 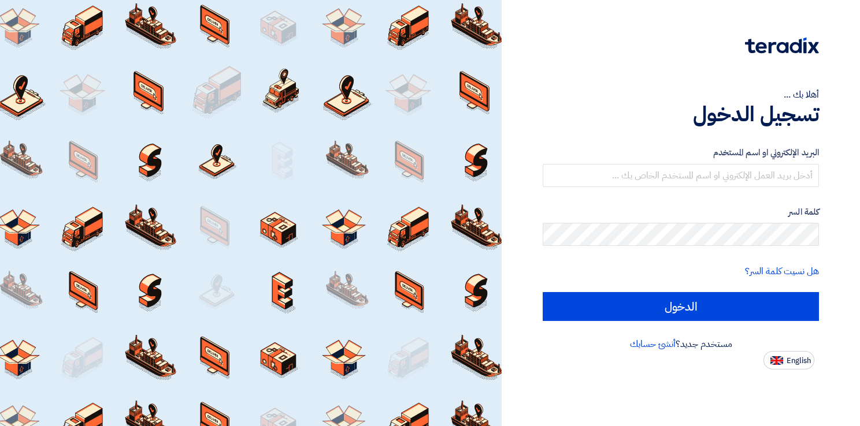 I want to click on input: الدخول, so click(x=681, y=307).